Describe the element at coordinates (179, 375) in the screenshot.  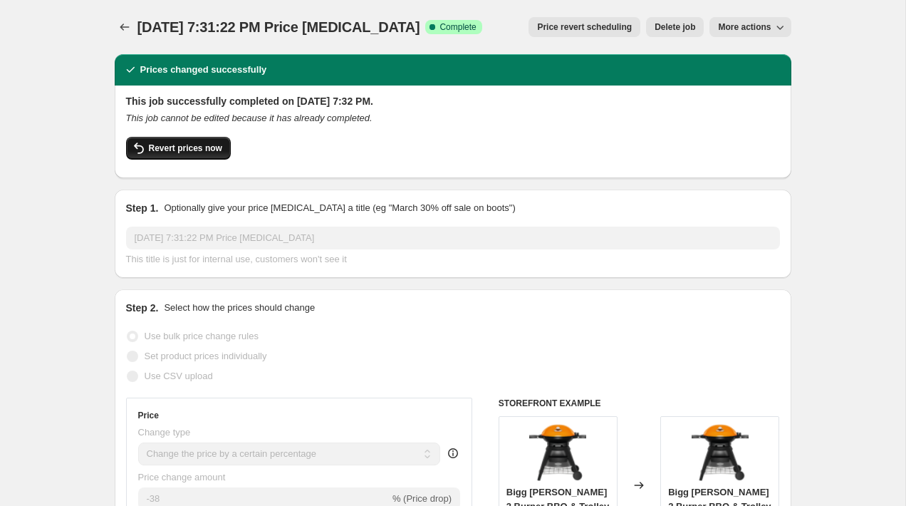
I see `span: Use CSV upload` at that location.